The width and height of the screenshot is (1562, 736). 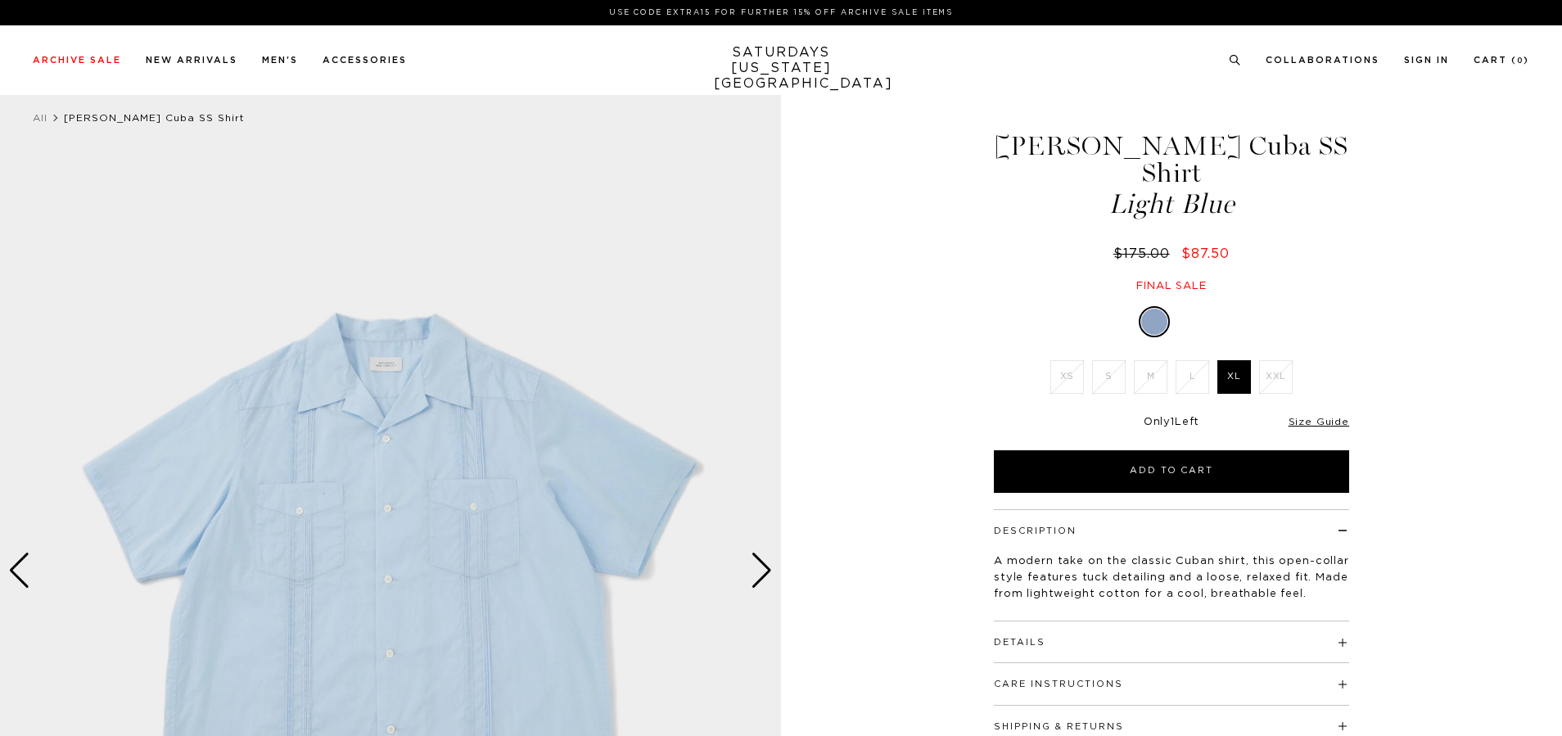 I want to click on div: Only Left, so click(x=1172, y=422).